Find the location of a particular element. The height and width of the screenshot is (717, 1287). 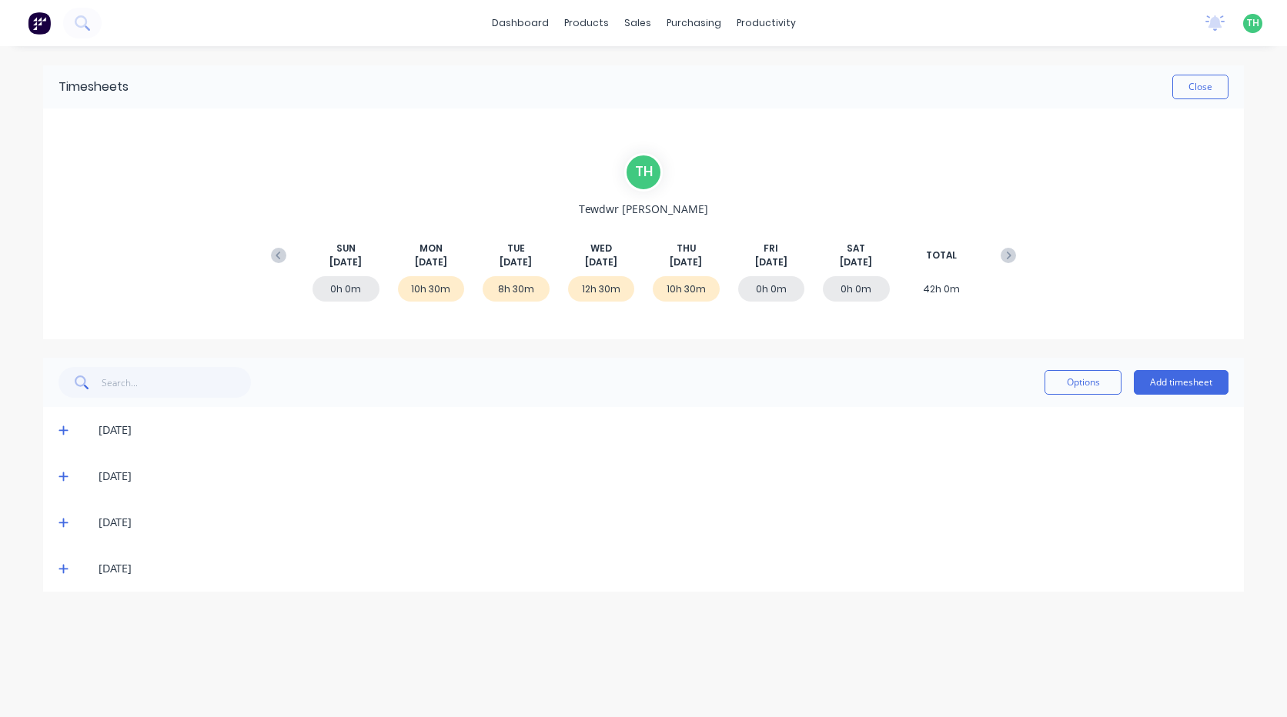

div: 8h 30m is located at coordinates (516, 289).